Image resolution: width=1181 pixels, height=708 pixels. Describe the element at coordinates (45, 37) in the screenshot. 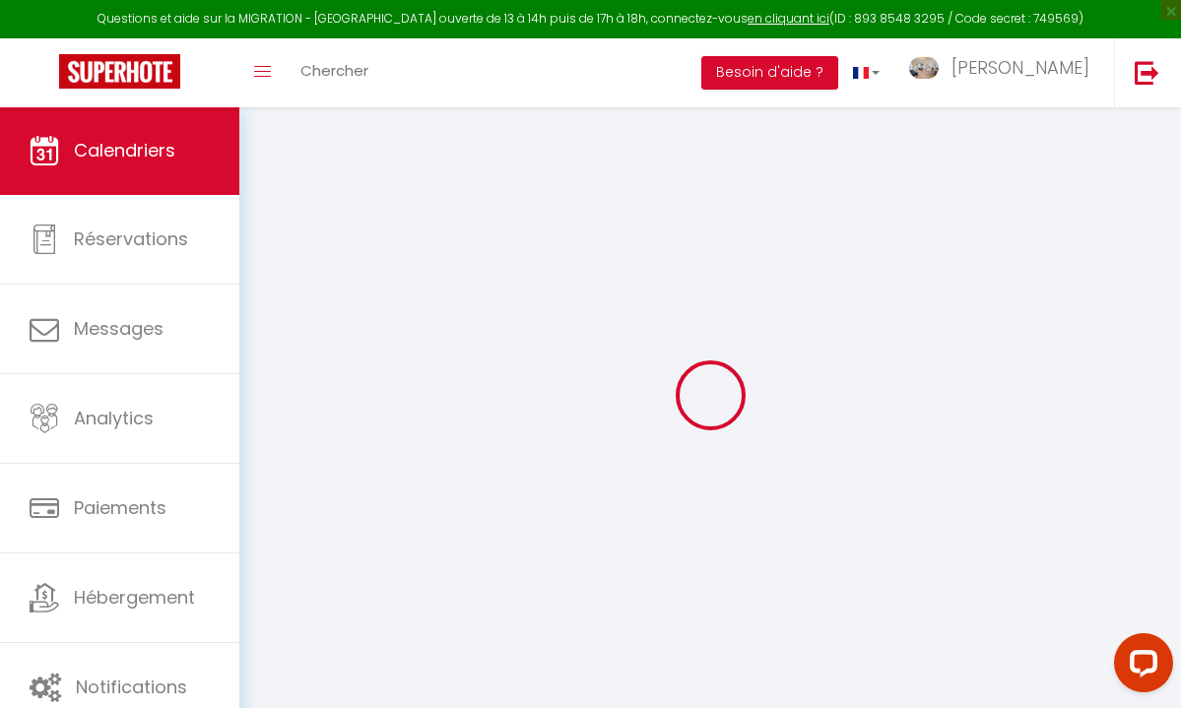

I see `button: Open LiveChat chat widget` at that location.